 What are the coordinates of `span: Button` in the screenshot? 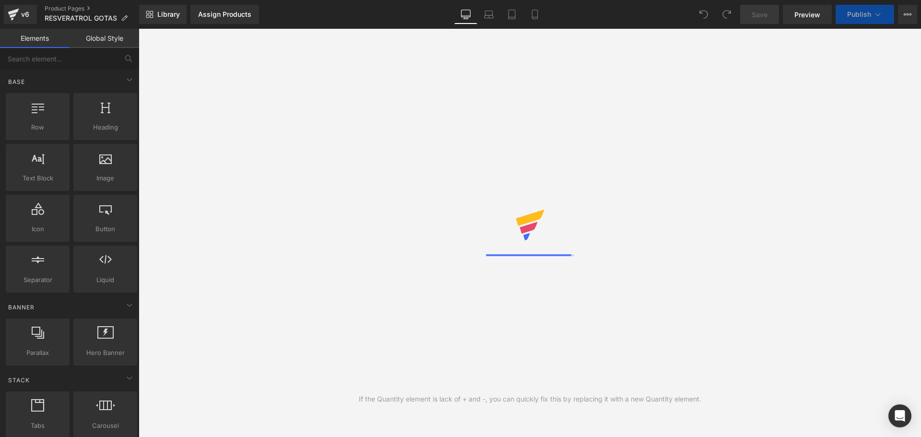 It's located at (105, 229).